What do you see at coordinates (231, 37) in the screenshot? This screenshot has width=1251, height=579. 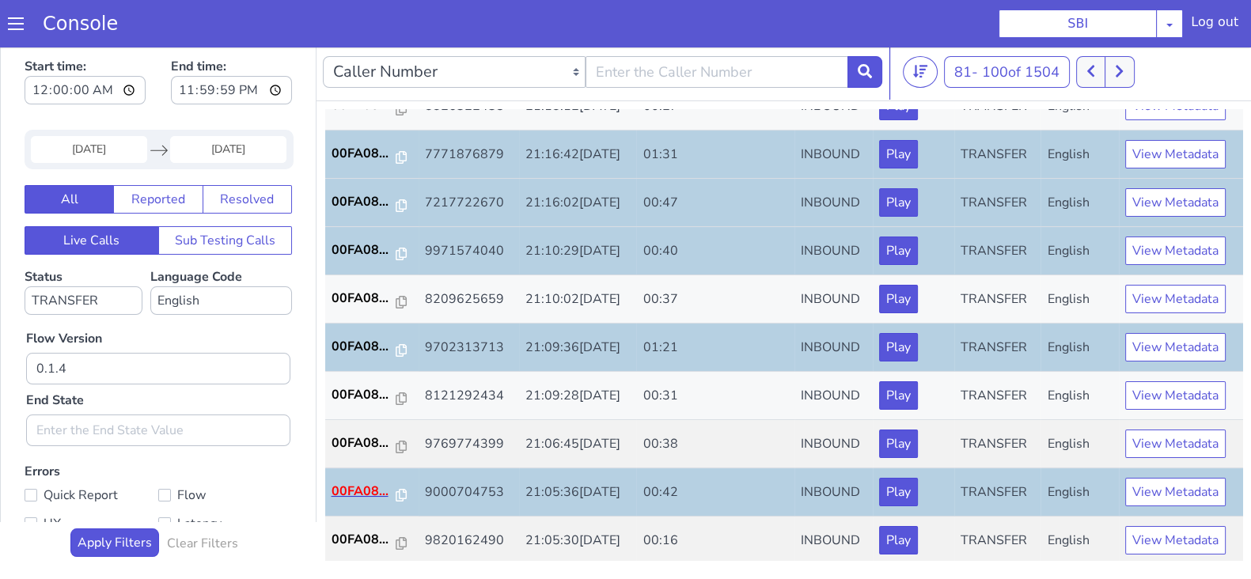 I see `label: End time:` at bounding box center [231, 37].